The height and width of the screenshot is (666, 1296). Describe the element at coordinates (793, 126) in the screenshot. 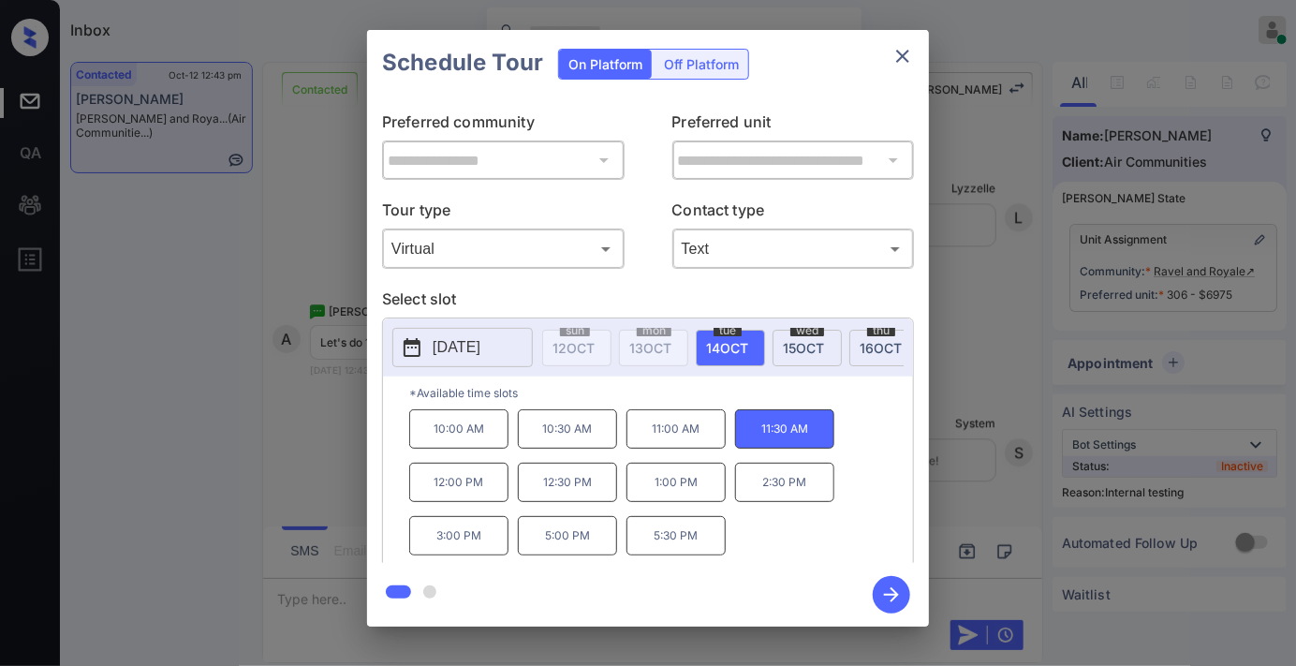

I see `p: Preferred unit` at that location.